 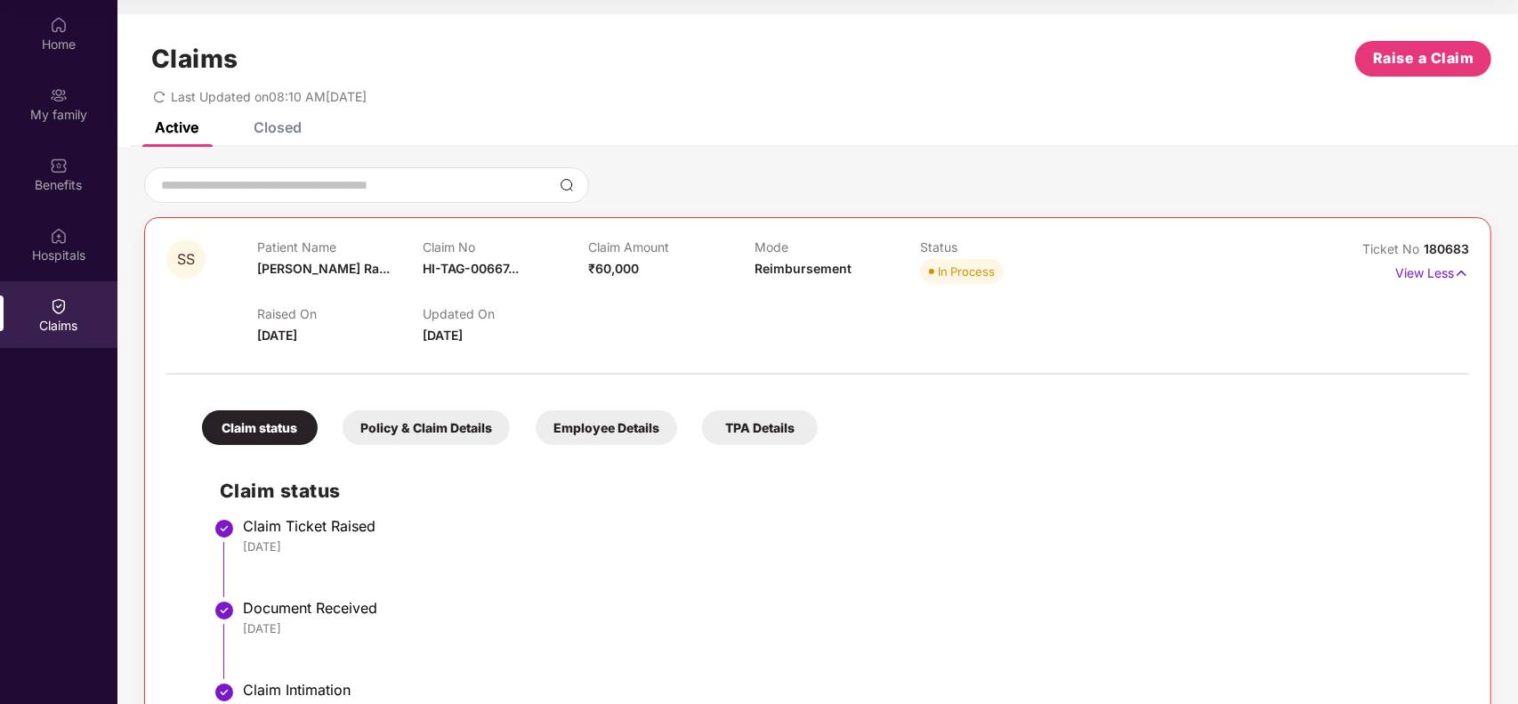 I want to click on div: Policy & Claim Details, so click(x=426, y=427).